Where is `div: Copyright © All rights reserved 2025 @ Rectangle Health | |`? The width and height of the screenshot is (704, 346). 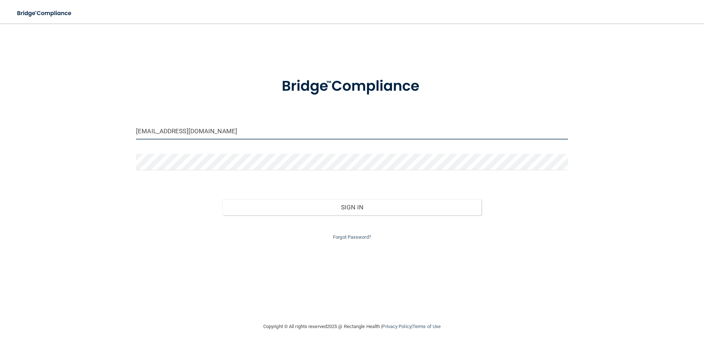
div: Copyright © All rights reserved 2025 @ Rectangle Health | | is located at coordinates (352, 327).